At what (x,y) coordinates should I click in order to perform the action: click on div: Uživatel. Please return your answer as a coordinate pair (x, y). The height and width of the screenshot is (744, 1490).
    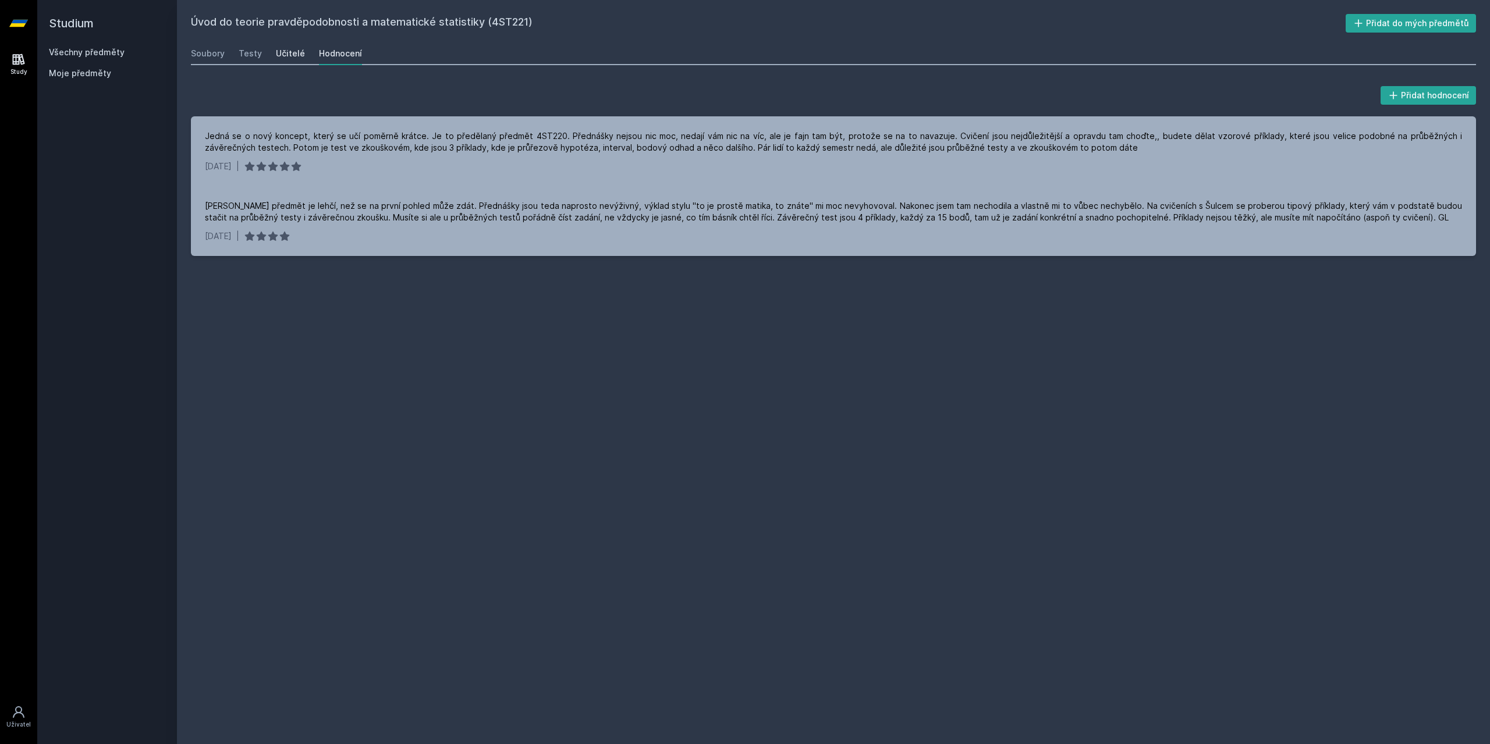
    Looking at the image, I should click on (19, 724).